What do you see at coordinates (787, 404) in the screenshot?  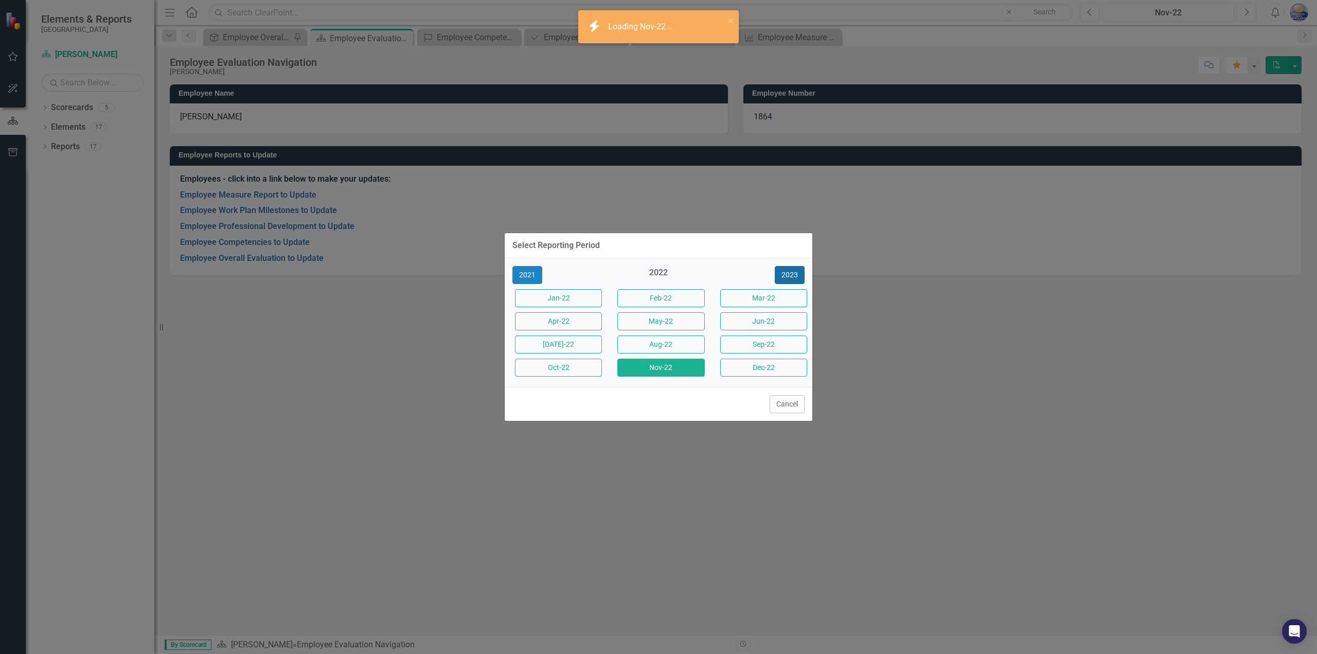 I see `button: Cancel` at bounding box center [787, 404].